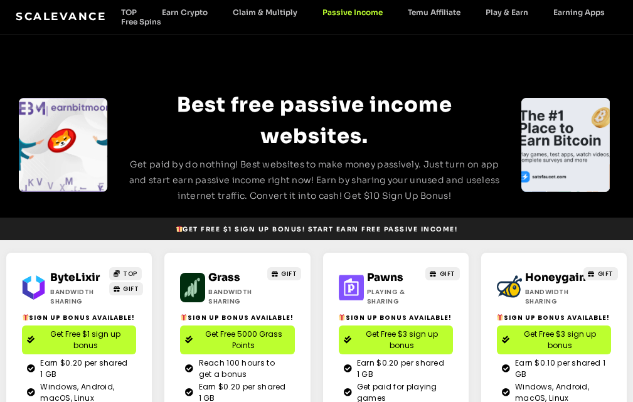 The image size is (633, 402). What do you see at coordinates (85, 340) in the screenshot?
I see `span: Get Free $1 sign up bonus` at bounding box center [85, 340].